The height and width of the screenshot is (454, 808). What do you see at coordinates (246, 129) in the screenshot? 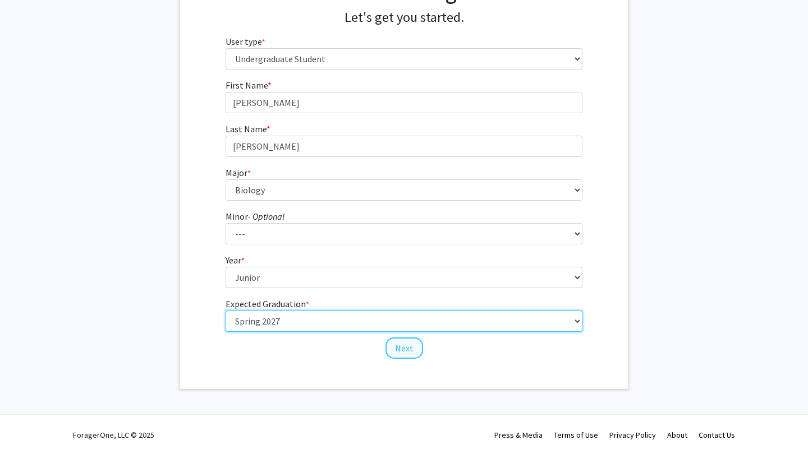
I see `span: Last Name` at bounding box center [246, 129].